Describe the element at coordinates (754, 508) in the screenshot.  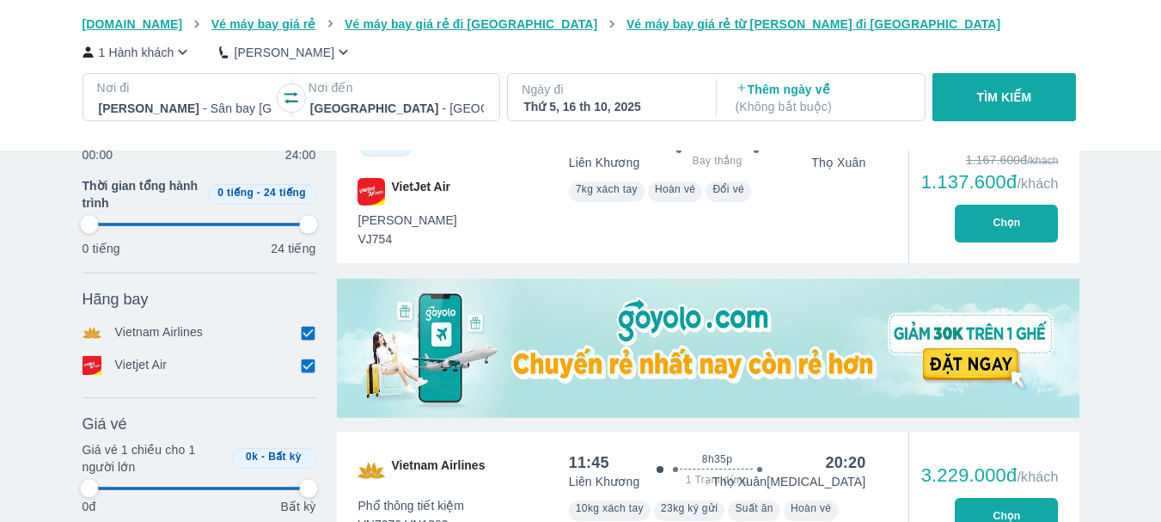
I see `span: Suất ăn` at that location.